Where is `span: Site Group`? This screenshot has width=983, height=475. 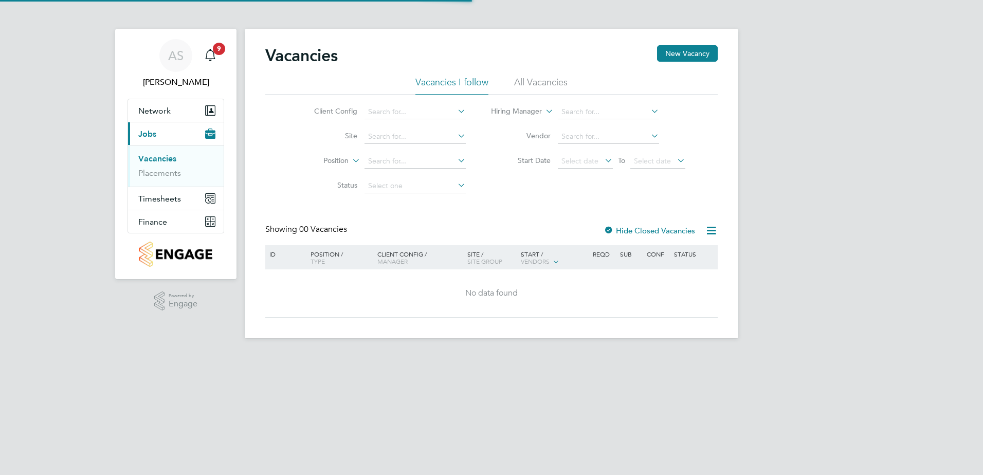 span: Site Group is located at coordinates (485, 261).